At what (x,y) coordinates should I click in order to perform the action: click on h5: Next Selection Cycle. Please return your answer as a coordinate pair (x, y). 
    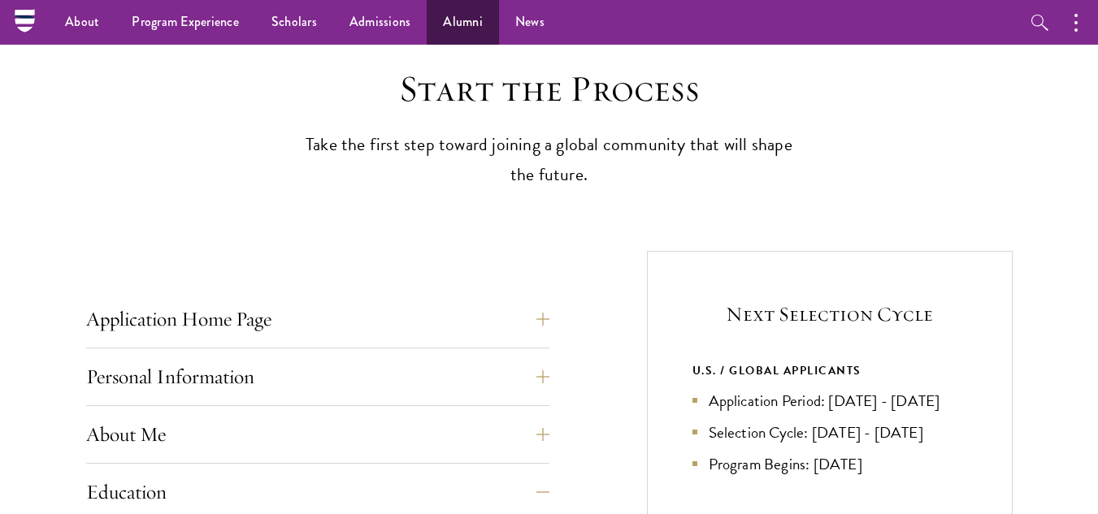
    Looking at the image, I should click on (830, 315).